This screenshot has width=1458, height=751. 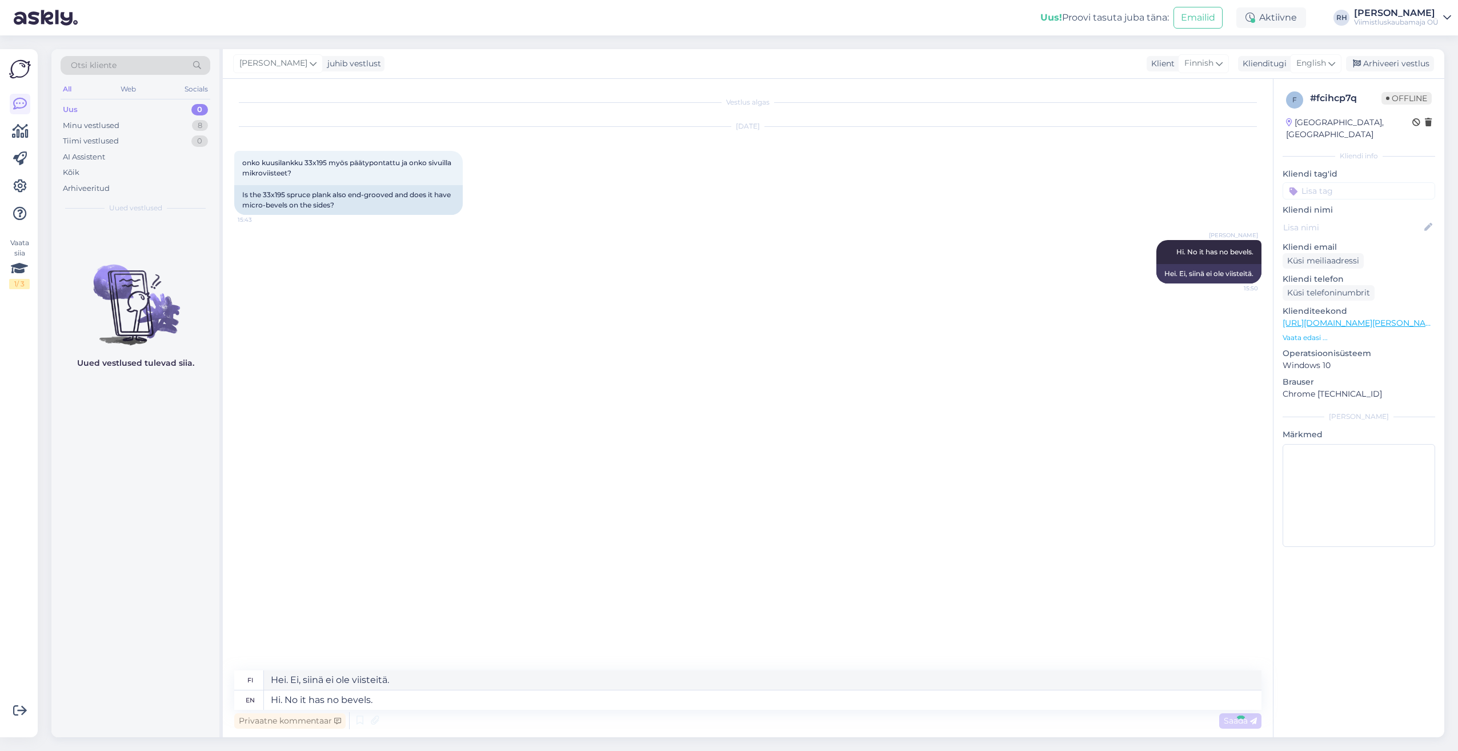 I want to click on div: juhib vestlust, so click(x=352, y=63).